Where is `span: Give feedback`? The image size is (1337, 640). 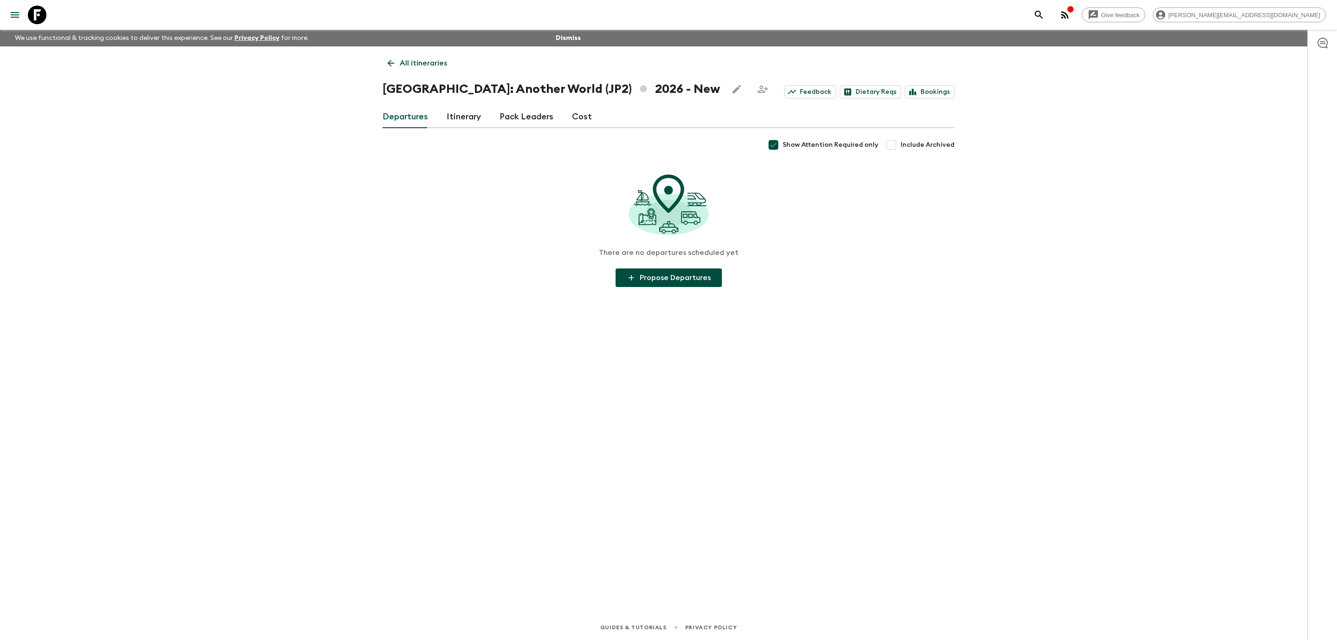 span: Give feedback is located at coordinates (1120, 15).